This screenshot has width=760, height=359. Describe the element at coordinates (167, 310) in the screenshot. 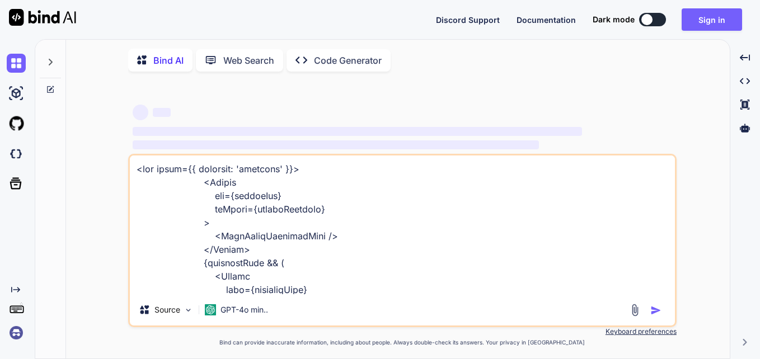

I see `p: Source` at that location.